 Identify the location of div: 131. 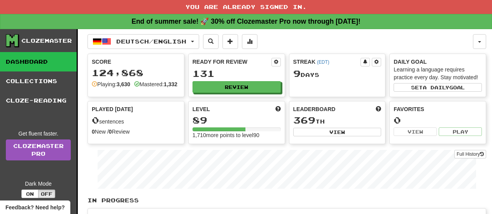
(236, 73).